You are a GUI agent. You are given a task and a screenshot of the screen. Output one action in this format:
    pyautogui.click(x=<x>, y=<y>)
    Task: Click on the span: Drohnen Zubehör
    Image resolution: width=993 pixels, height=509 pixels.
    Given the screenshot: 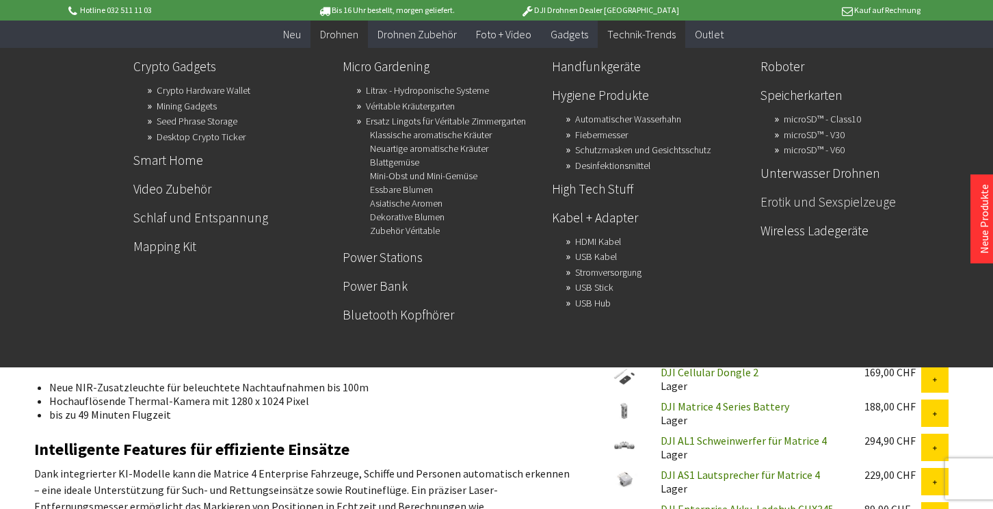 What is the action you would take?
    pyautogui.click(x=417, y=34)
    